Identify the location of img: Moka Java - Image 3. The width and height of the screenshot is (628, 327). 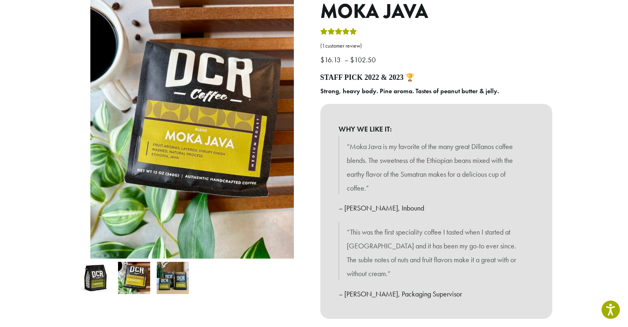
(173, 278).